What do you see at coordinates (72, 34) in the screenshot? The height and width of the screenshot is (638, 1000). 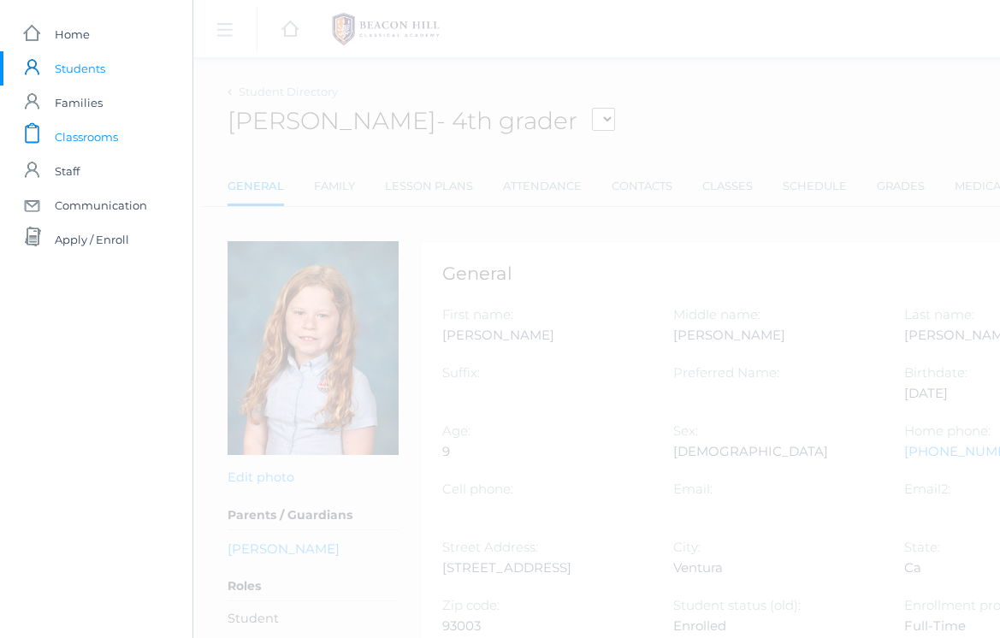 I see `span: Home` at bounding box center [72, 34].